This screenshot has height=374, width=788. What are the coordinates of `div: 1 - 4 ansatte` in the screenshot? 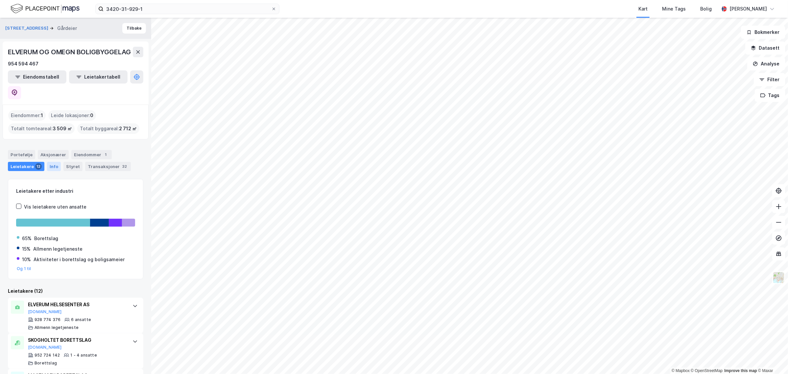 It's located at (84, 355).